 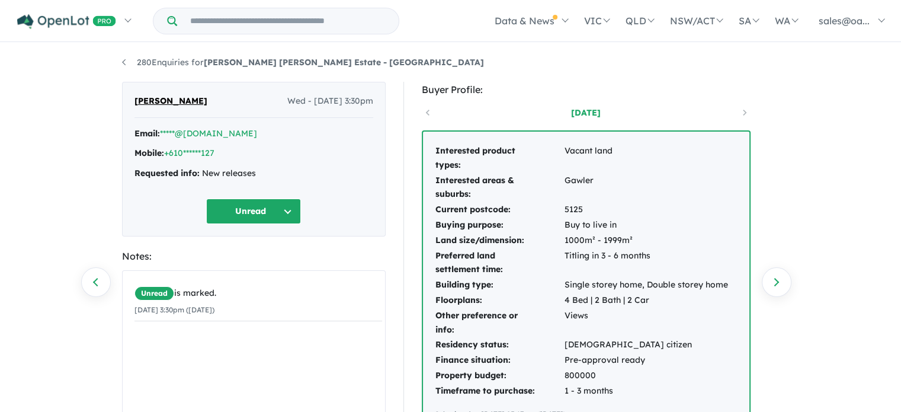 What do you see at coordinates (646, 285) in the screenshot?
I see `td: Single storey home, Double storey home` at bounding box center [646, 285].